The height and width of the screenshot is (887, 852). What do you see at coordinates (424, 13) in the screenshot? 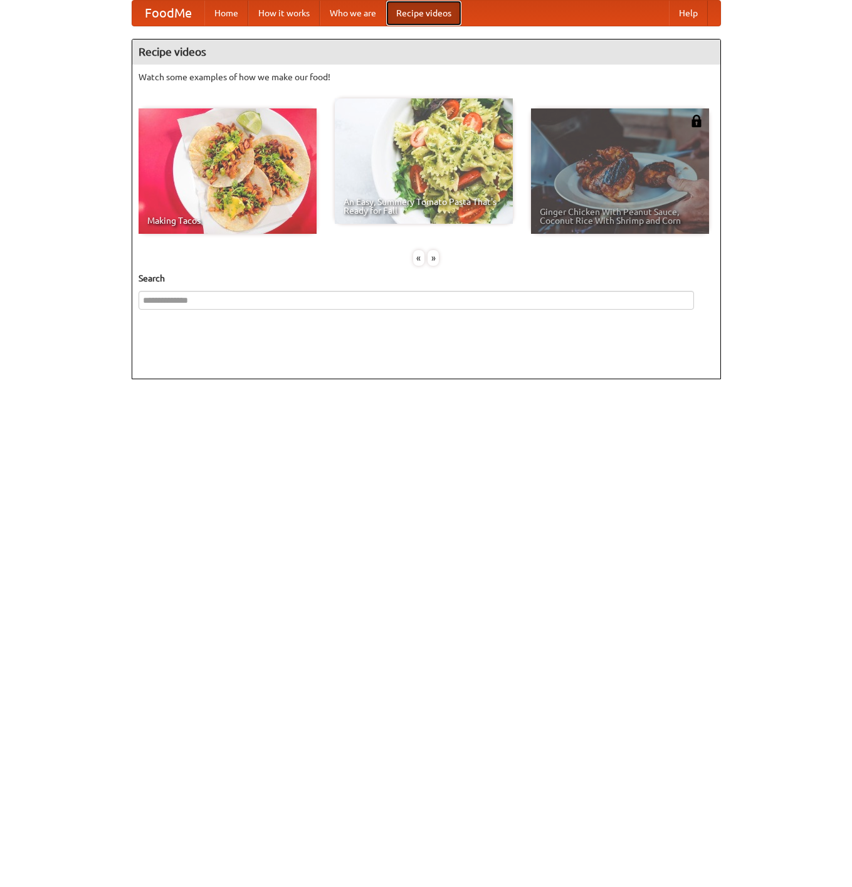
I see `a: Recipe videos` at bounding box center [424, 13].